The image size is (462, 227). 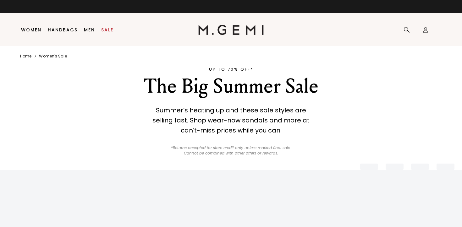 I want to click on div: The Big Summer Sale, so click(x=231, y=86).